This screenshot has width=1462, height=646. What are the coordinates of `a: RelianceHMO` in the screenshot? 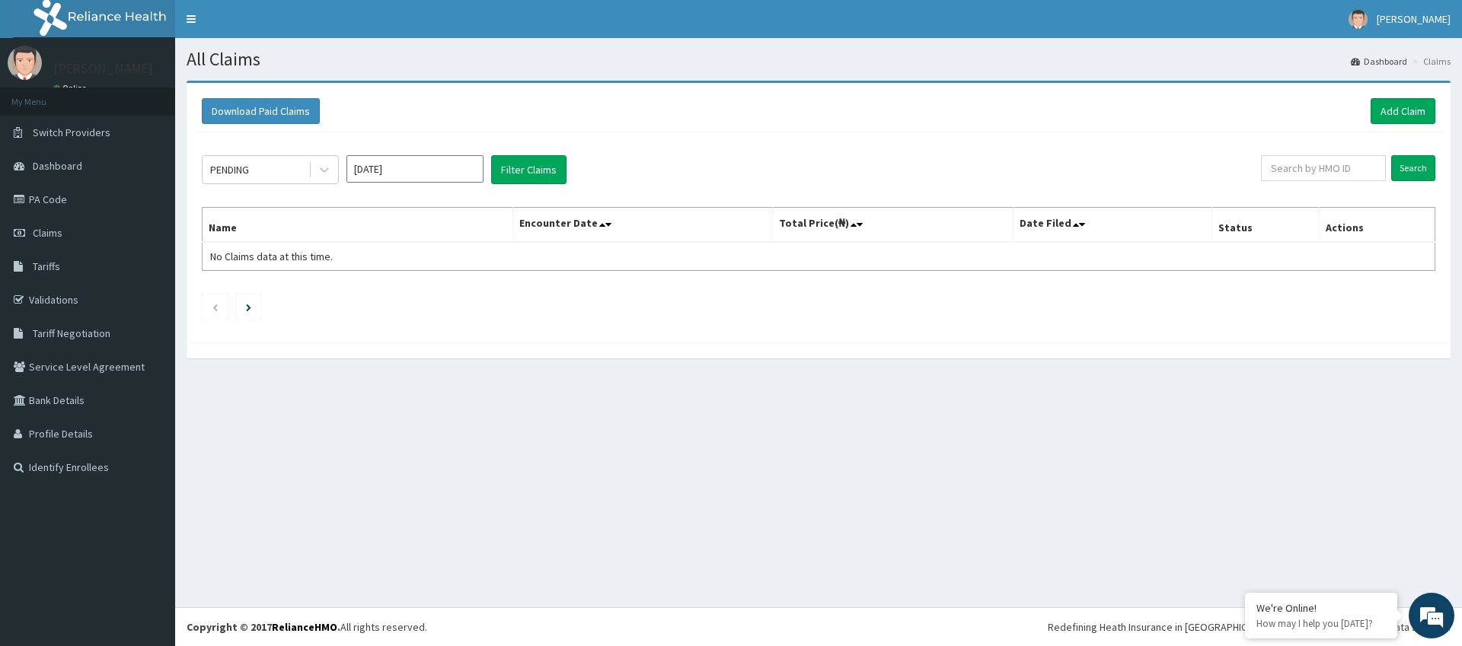 It's located at (305, 627).